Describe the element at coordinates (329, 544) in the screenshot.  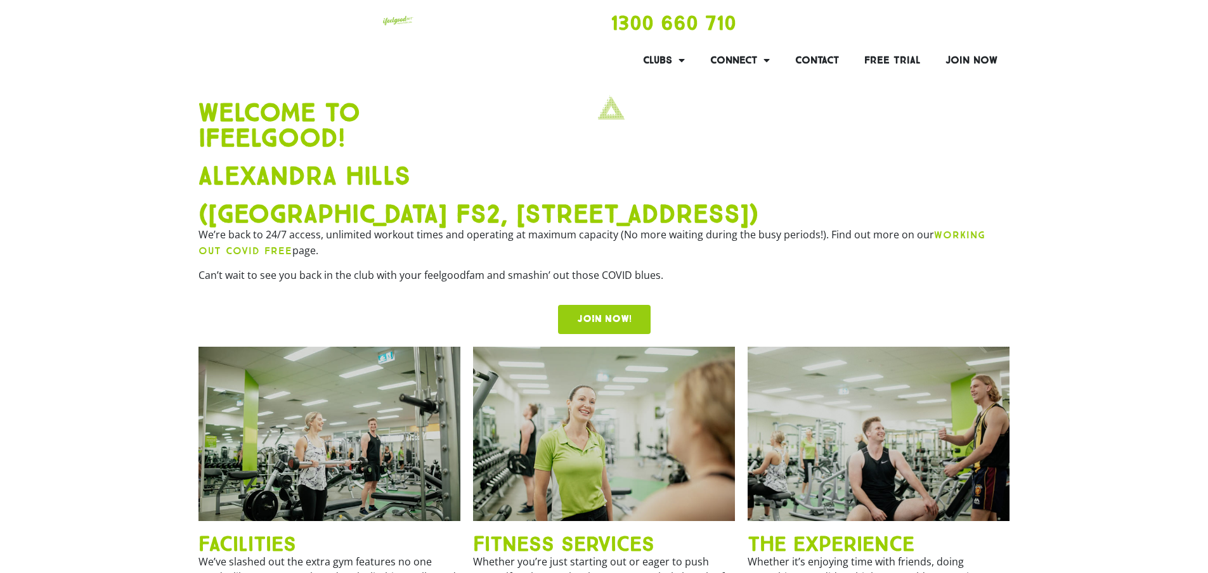
I see `h2: FACILITIES` at that location.